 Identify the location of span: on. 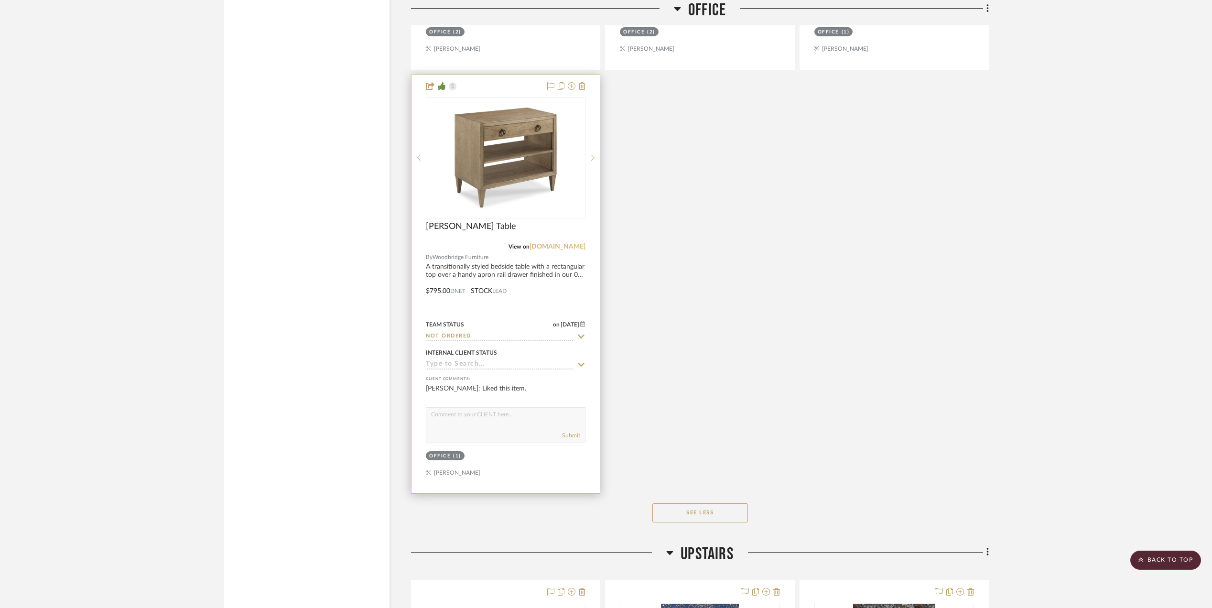
(556, 325).